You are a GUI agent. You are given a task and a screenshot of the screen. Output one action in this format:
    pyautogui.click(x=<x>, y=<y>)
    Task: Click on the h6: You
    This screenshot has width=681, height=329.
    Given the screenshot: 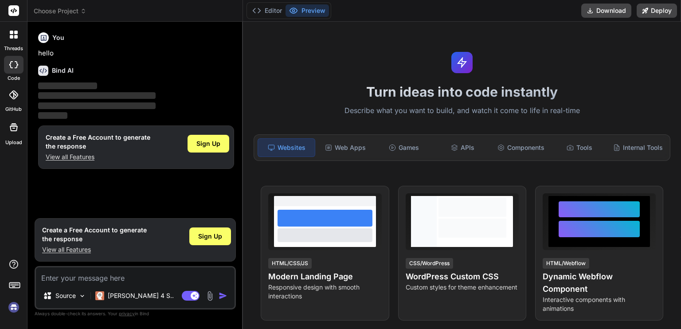 What is the action you would take?
    pyautogui.click(x=58, y=38)
    